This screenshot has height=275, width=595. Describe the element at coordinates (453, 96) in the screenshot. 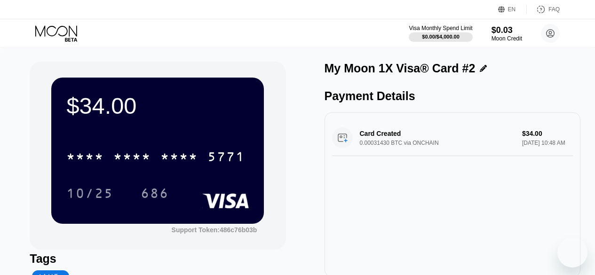

I see `div: Payment Details` at that location.